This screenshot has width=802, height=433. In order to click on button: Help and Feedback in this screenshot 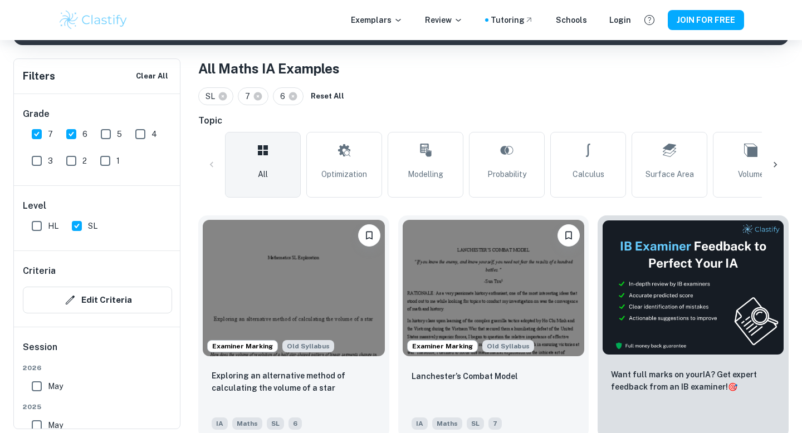, I will do `click(649, 20)`.